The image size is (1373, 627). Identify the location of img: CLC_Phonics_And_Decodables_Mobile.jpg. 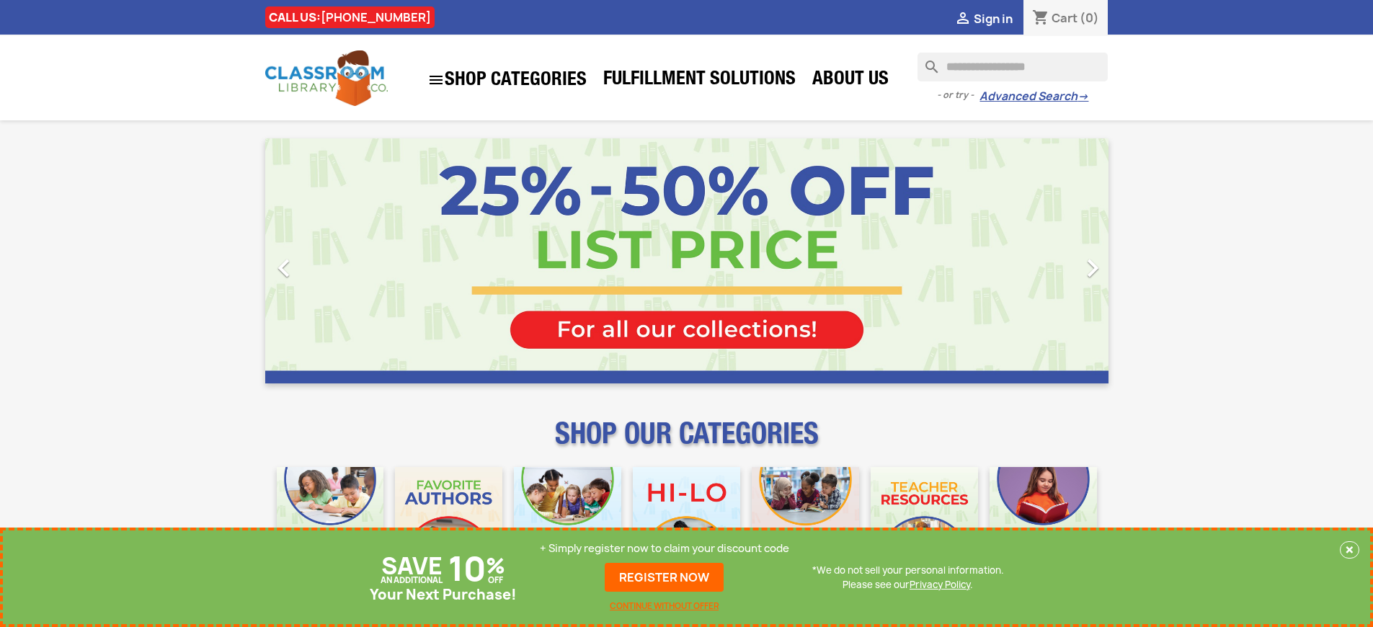
(567, 520).